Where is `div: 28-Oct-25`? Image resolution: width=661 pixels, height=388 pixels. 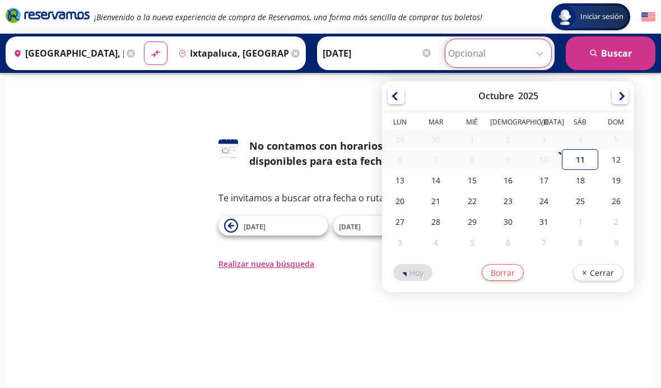
div: 28-Oct-25 is located at coordinates (436, 221).